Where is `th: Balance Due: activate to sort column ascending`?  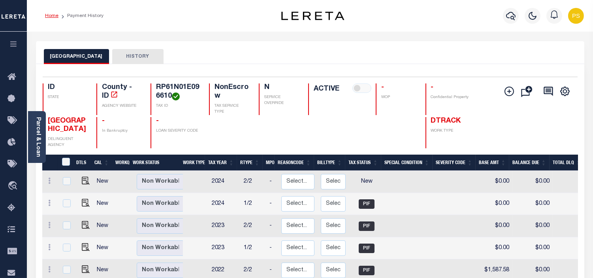 th: Balance Due: activate to sort column ascending is located at coordinates (529, 162).